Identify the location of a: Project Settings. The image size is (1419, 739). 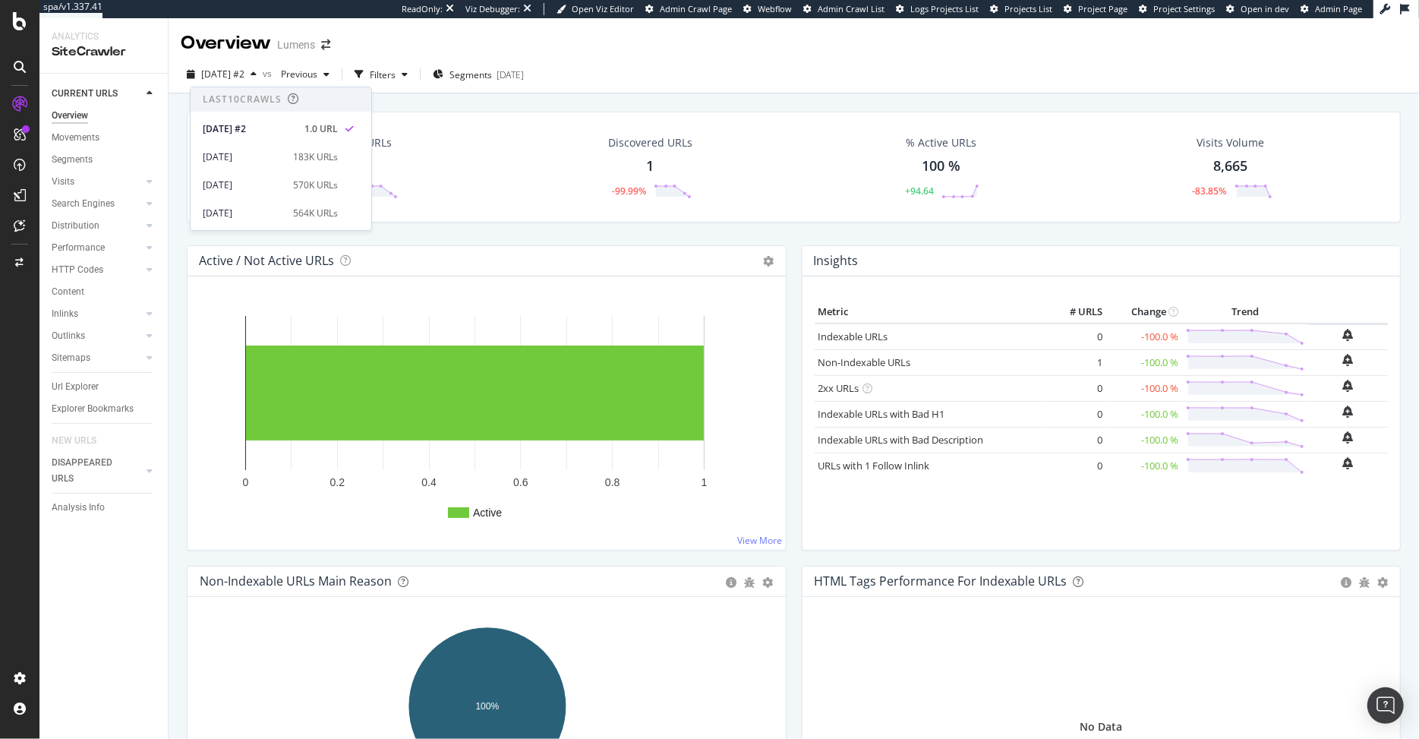
(1177, 9).